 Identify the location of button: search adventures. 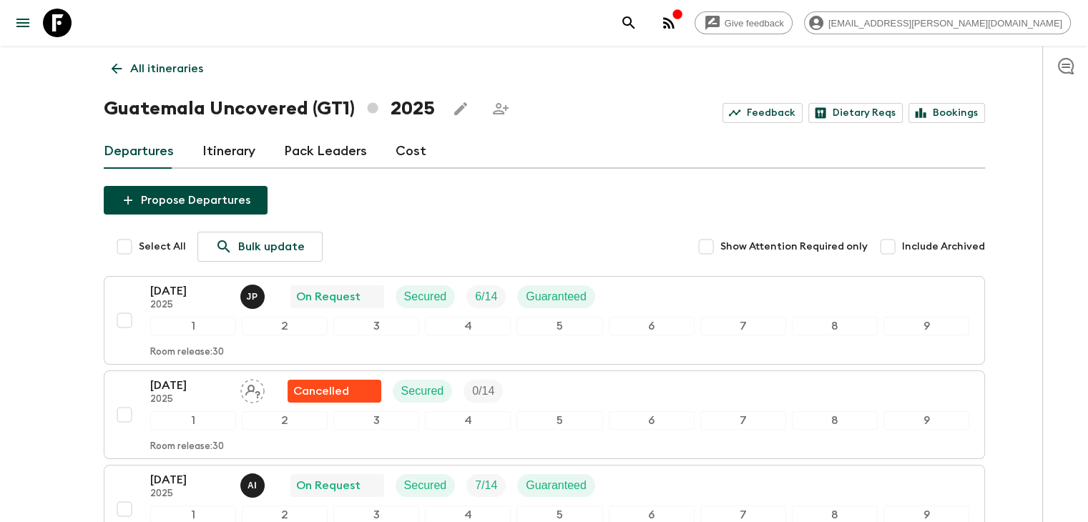
(629, 23).